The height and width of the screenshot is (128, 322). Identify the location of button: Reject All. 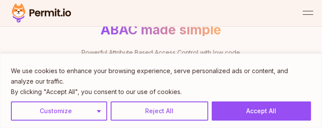
(159, 111).